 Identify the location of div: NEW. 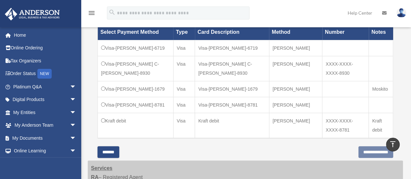
(45, 74).